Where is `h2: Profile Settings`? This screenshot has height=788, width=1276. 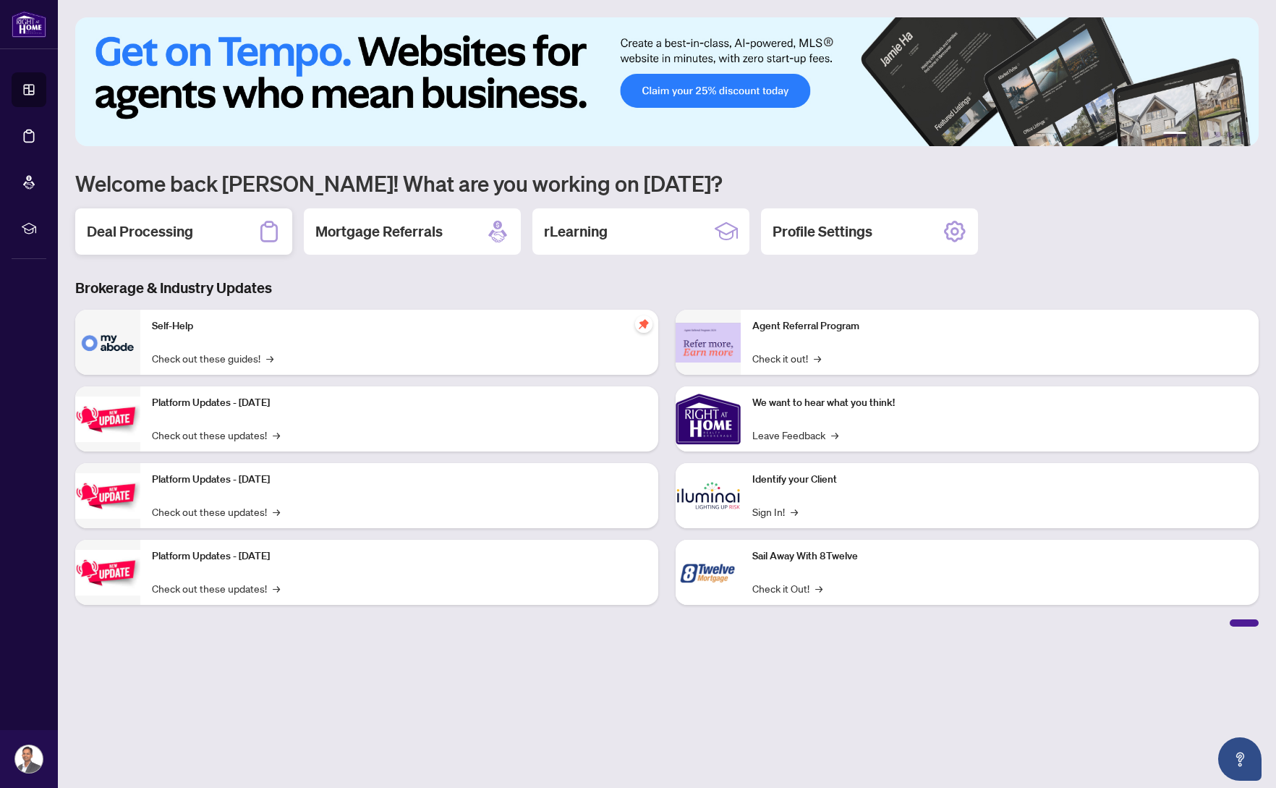 h2: Profile Settings is located at coordinates (822, 231).